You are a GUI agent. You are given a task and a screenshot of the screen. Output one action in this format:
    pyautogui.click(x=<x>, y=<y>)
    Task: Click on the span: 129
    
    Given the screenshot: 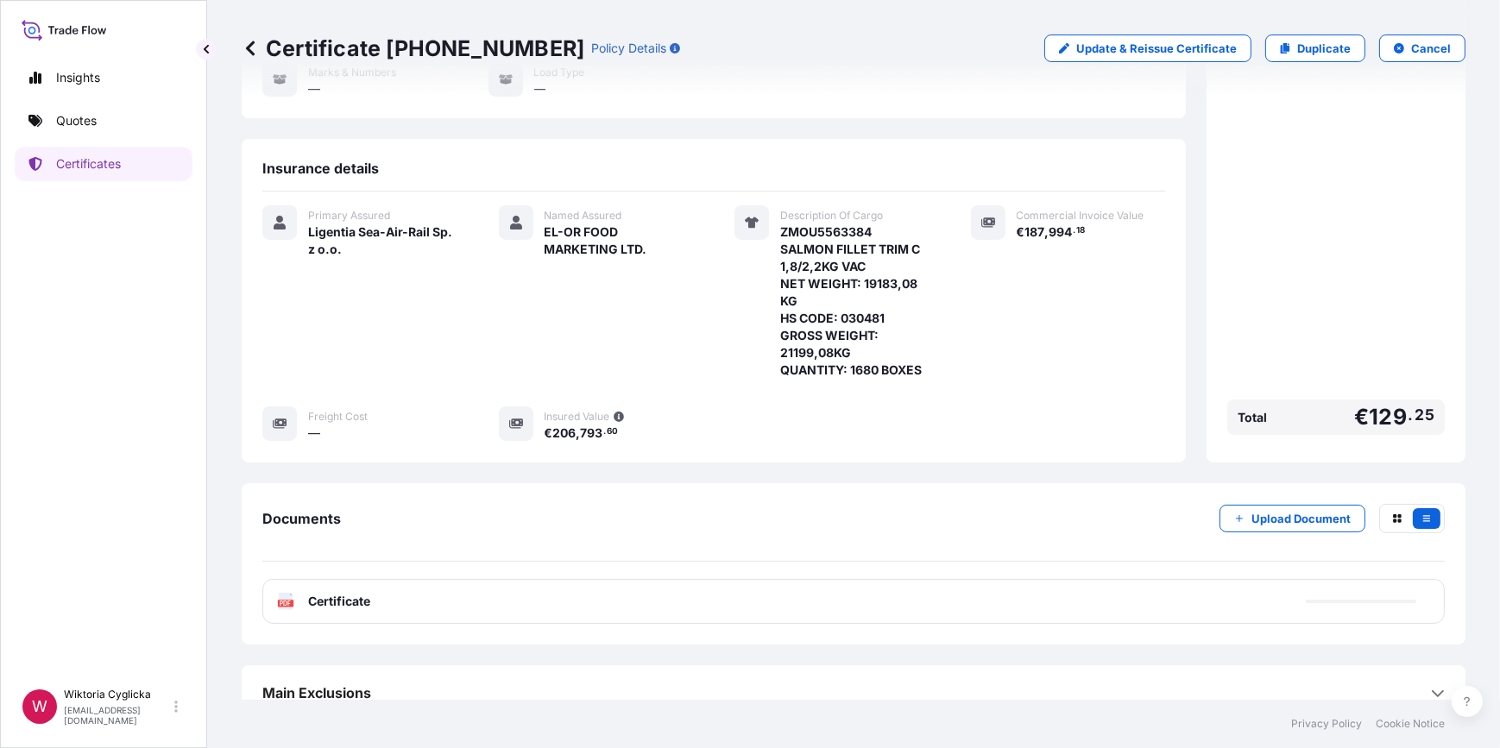 What is the action you would take?
    pyautogui.click(x=1388, y=417)
    